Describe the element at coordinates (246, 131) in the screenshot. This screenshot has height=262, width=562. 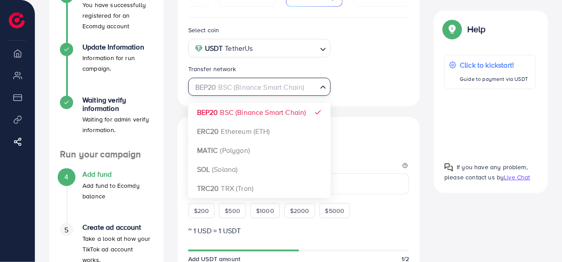
I see `span: Ethereum (ETH)` at that location.